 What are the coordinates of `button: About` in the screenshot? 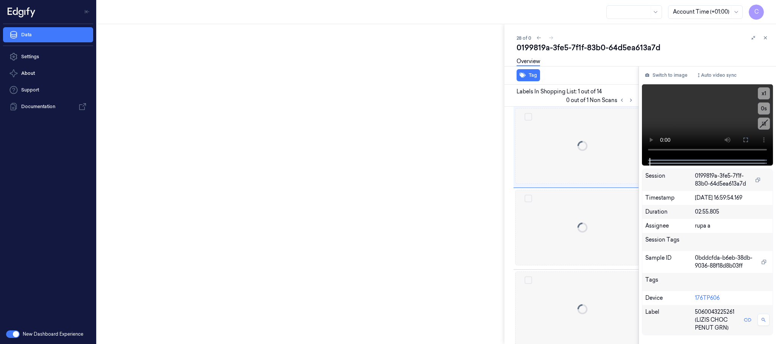 It's located at (48, 73).